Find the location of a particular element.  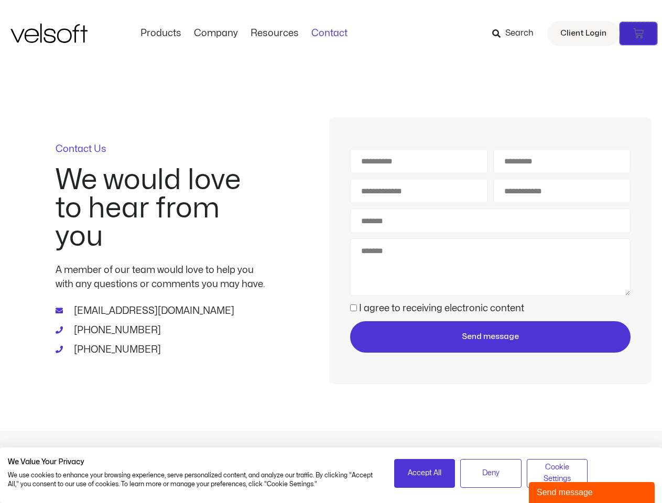

span: Search is located at coordinates (519, 34).